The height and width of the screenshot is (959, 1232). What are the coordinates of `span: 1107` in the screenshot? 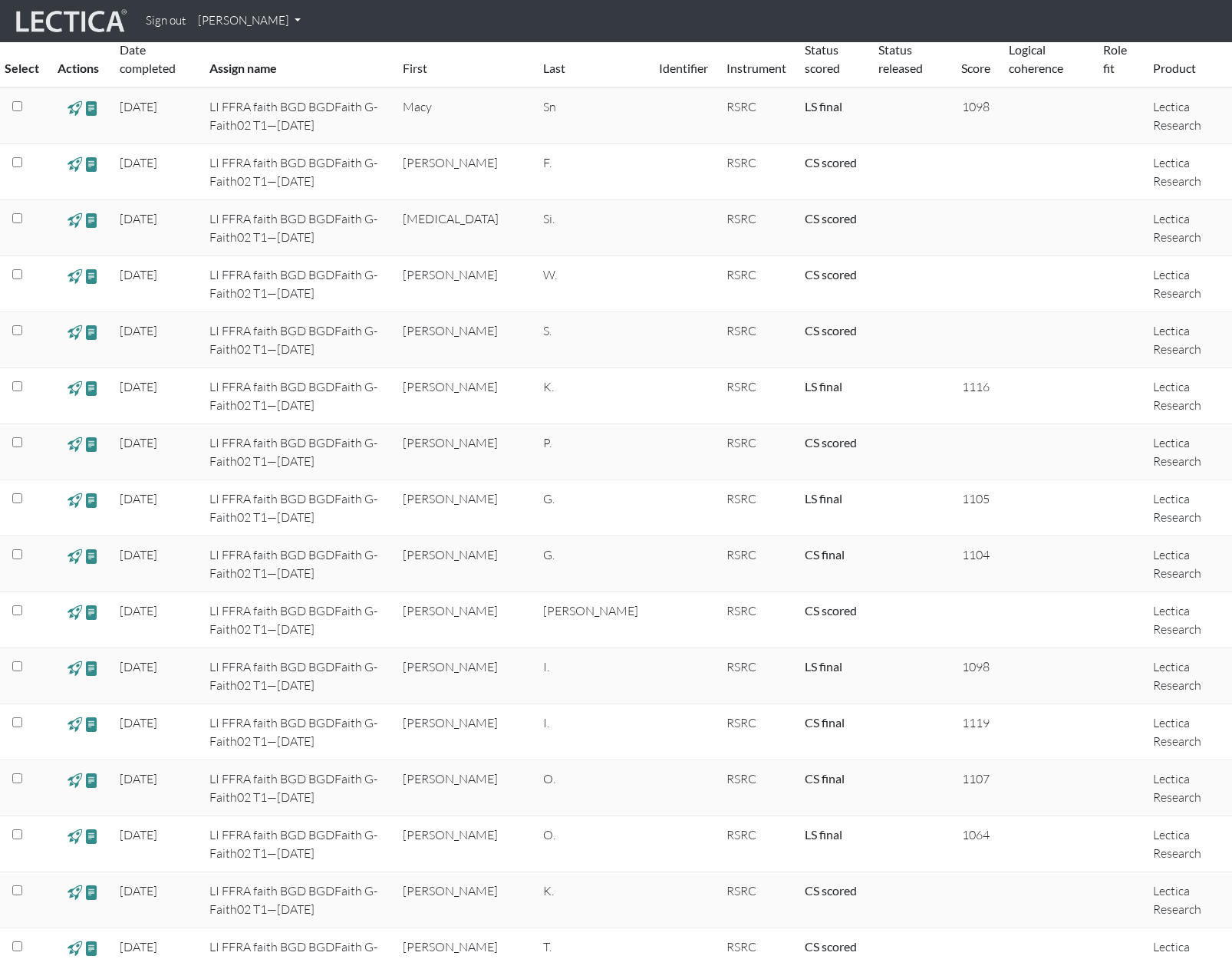 It's located at (975, 778).